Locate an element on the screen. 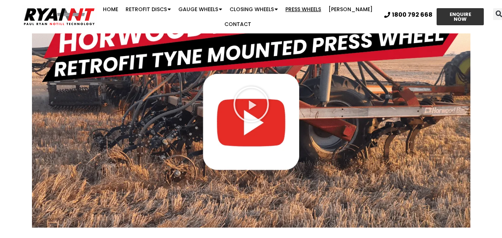 The image size is (502, 238). div: Search is located at coordinates (432, 14).